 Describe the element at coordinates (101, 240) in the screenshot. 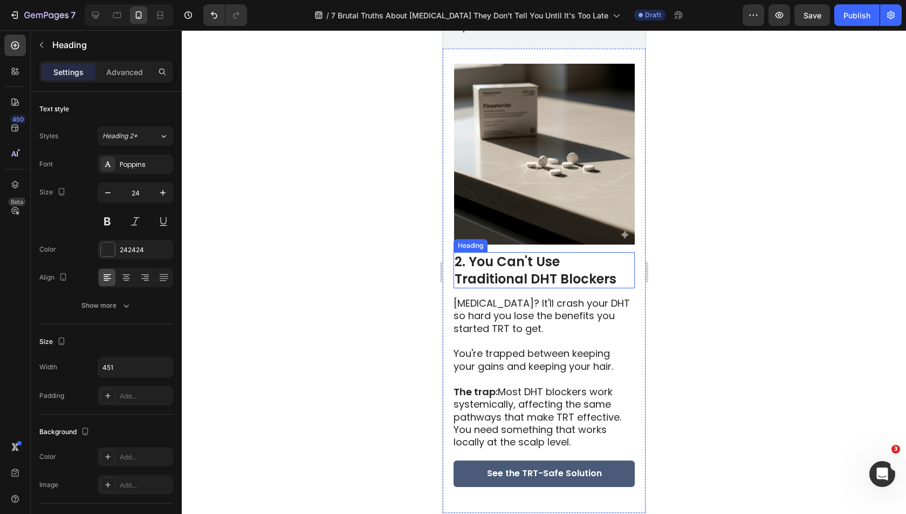

I see `h2: 2. You Can't Use Traditional DHT Blockers` at that location.